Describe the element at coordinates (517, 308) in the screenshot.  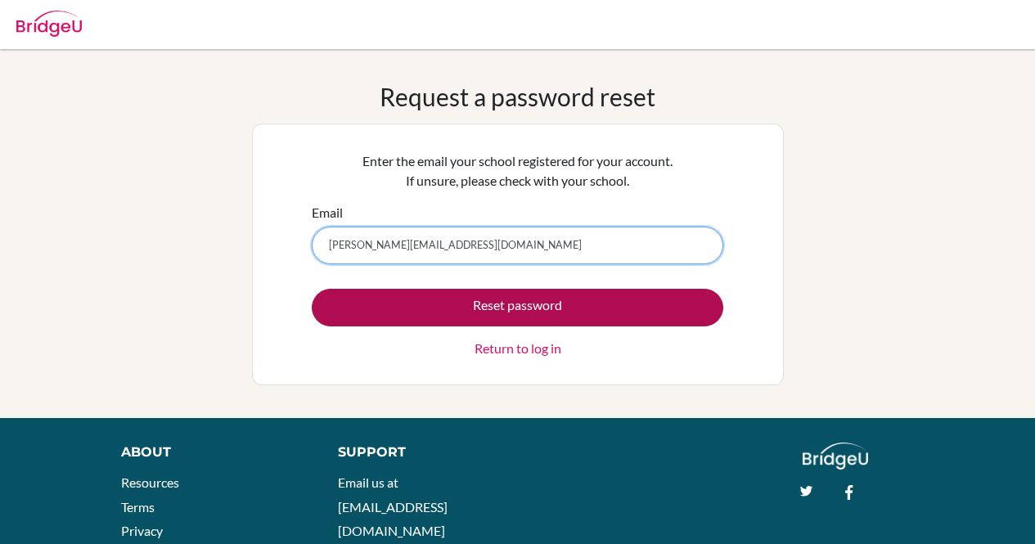
I see `button: Reset password` at that location.